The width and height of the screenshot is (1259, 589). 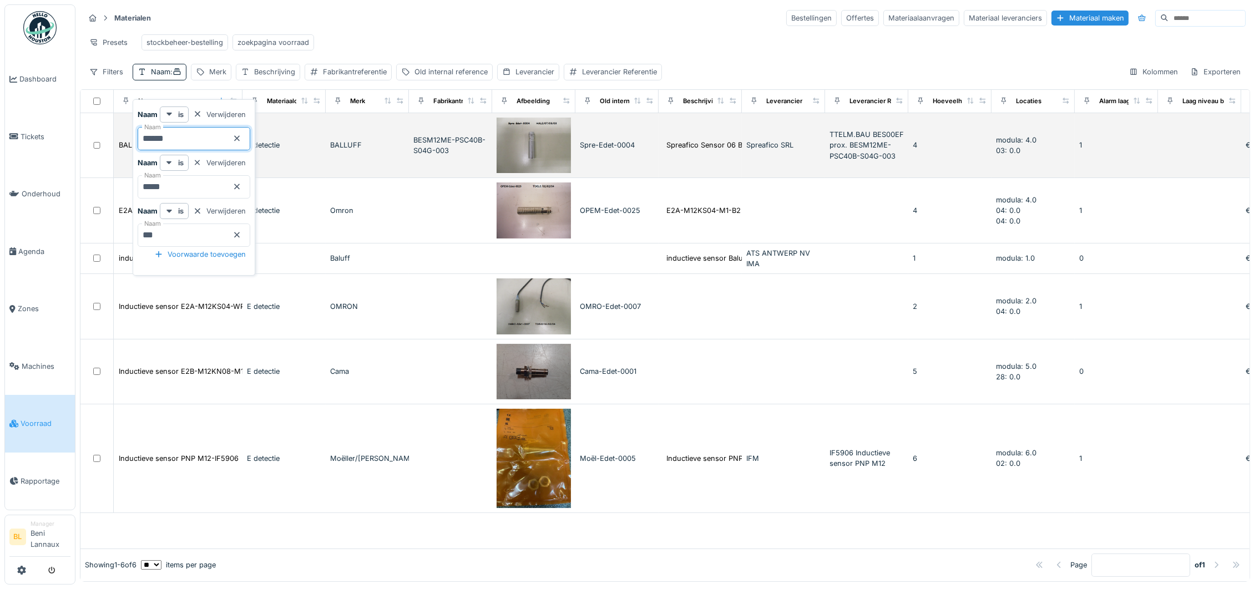 What do you see at coordinates (295, 101) in the screenshot?
I see `div: Materiaalcategorie` at bounding box center [295, 101].